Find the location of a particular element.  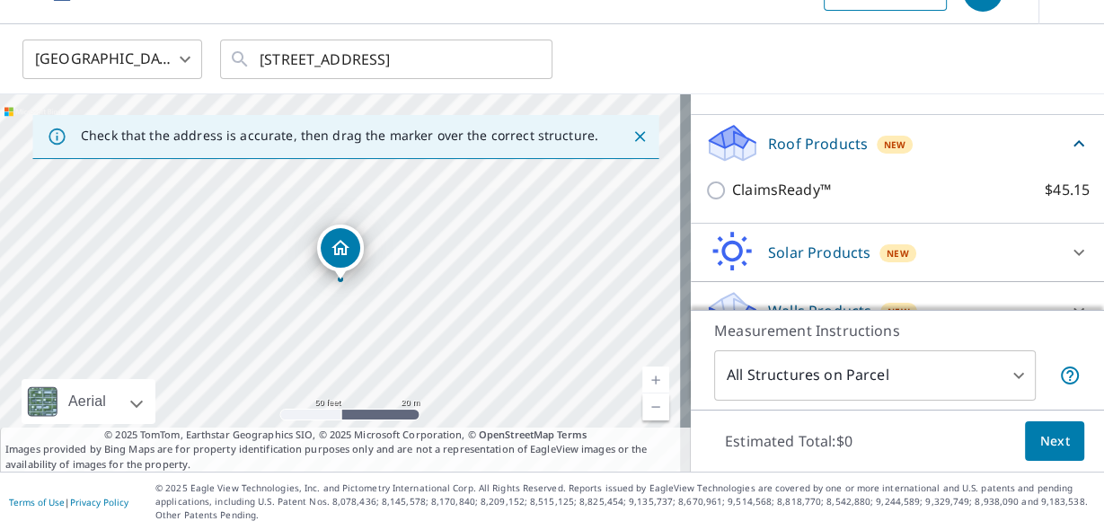

a: Terms of Use is located at coordinates (37, 502).